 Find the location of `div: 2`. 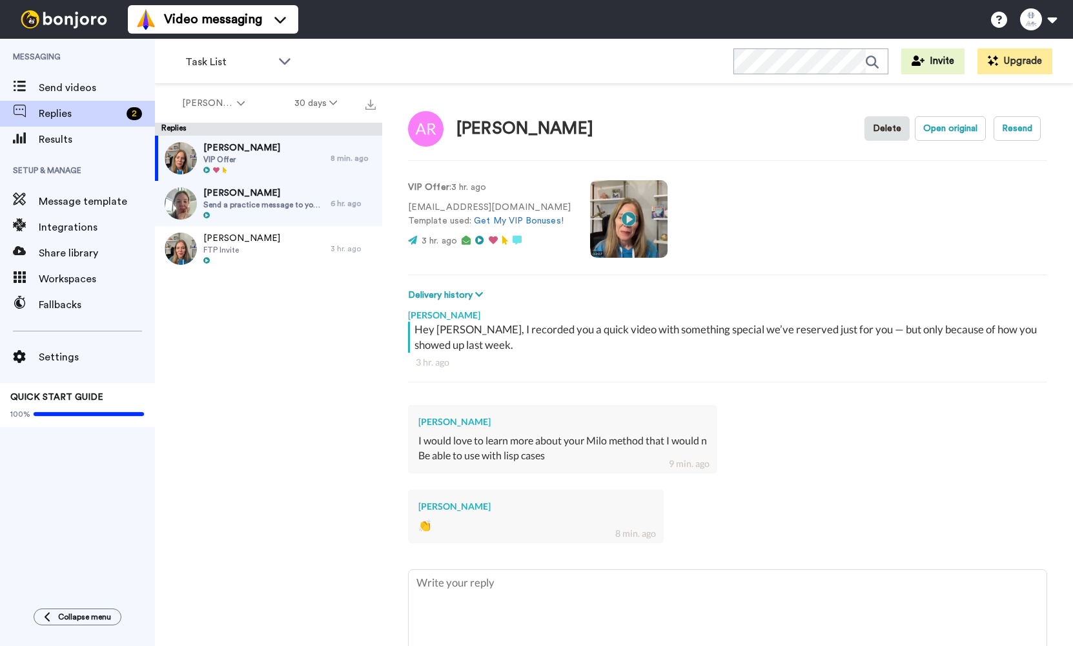

div: 2 is located at coordinates (134, 114).